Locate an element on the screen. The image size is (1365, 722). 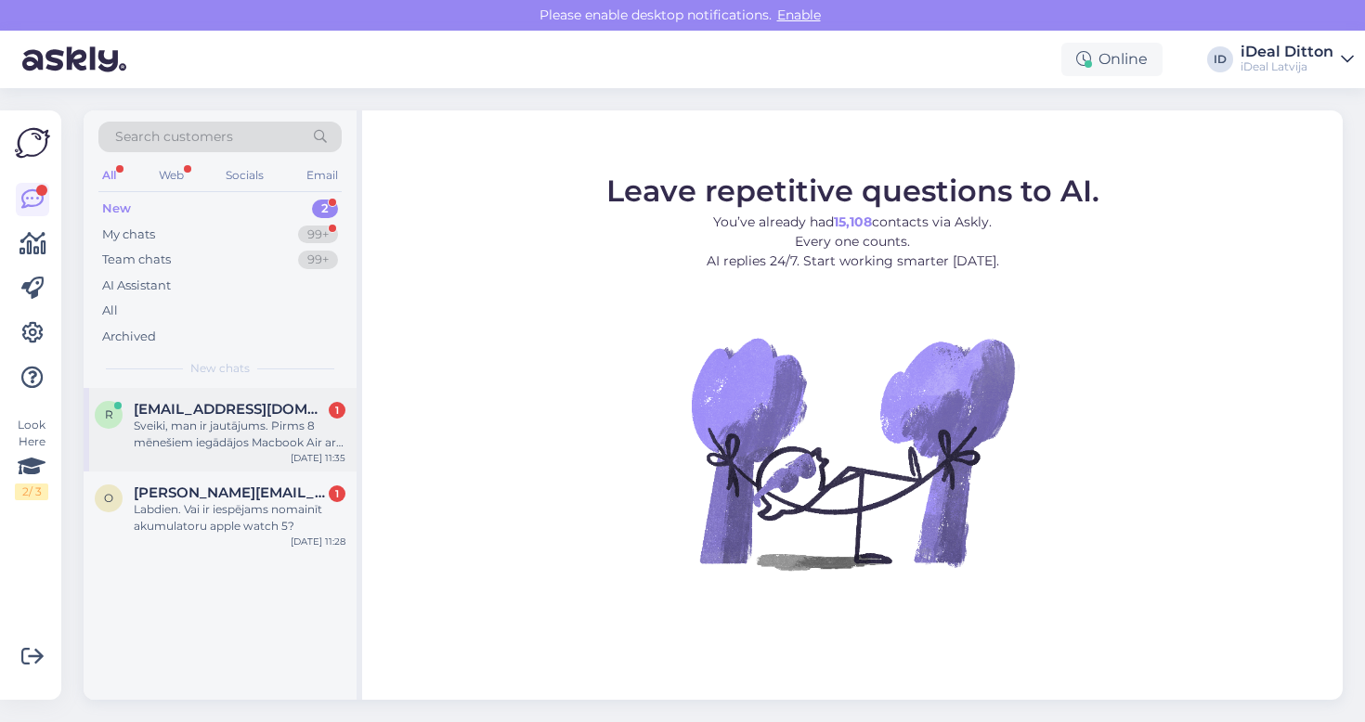
span: olga.janajeva@gmail.com is located at coordinates (230, 493).